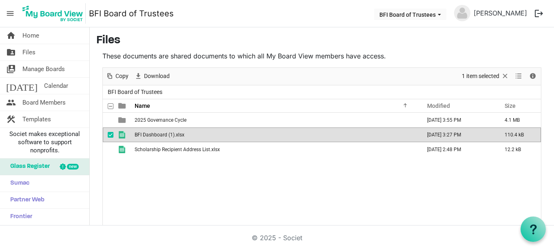 The image size is (554, 250). I want to click on a: My Board View Logo, so click(54, 13).